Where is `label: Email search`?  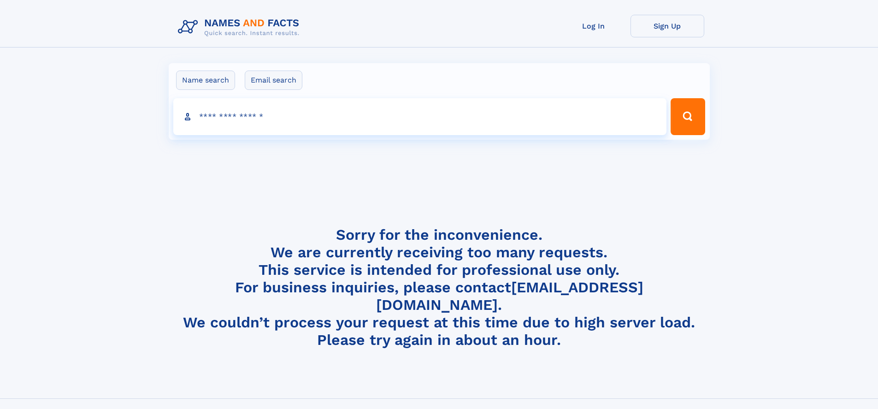 label: Email search is located at coordinates (273, 80).